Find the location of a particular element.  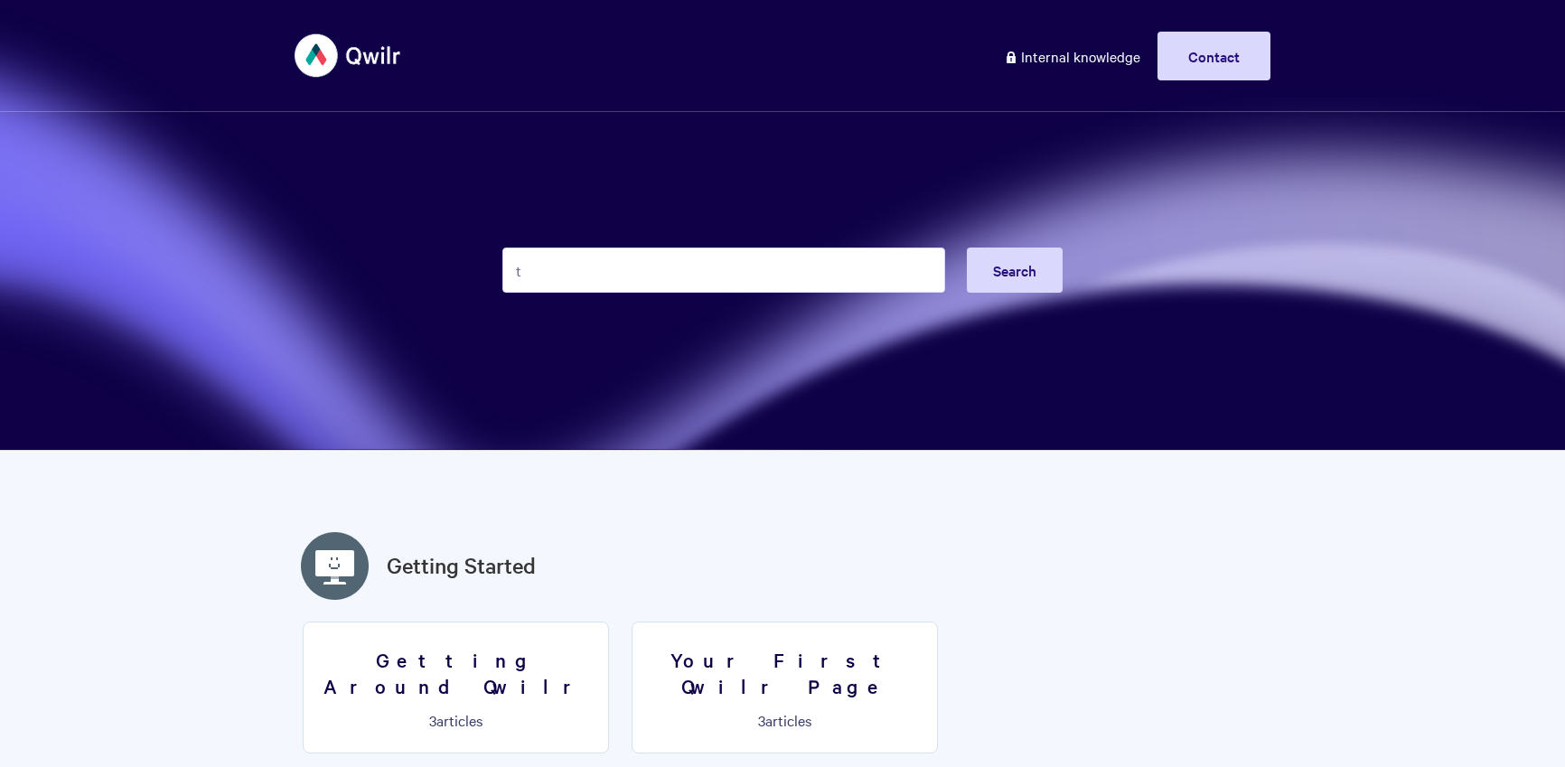

button: Search is located at coordinates (1015, 270).